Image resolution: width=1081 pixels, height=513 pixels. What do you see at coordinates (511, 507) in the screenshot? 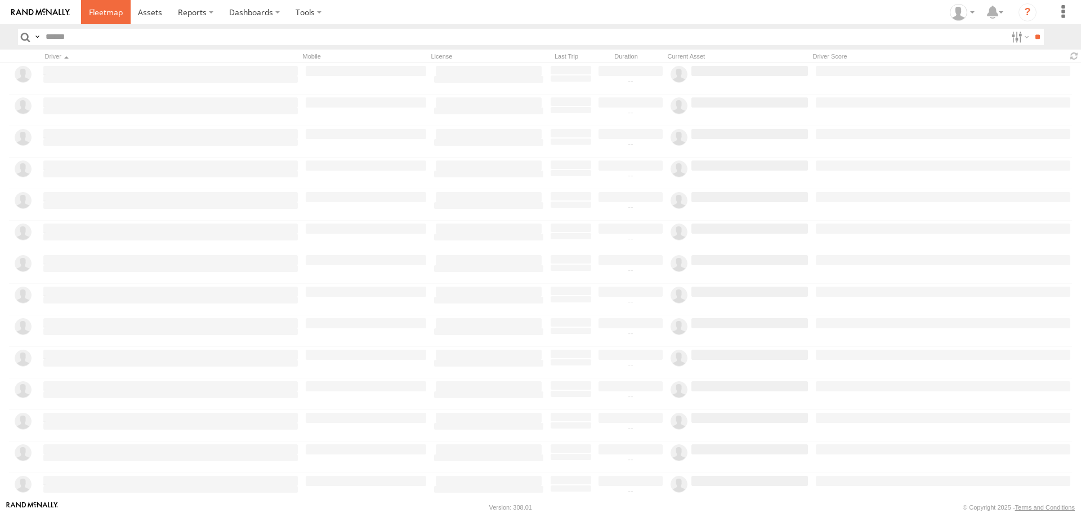
I see `div: Version: 308.01` at bounding box center [511, 507].